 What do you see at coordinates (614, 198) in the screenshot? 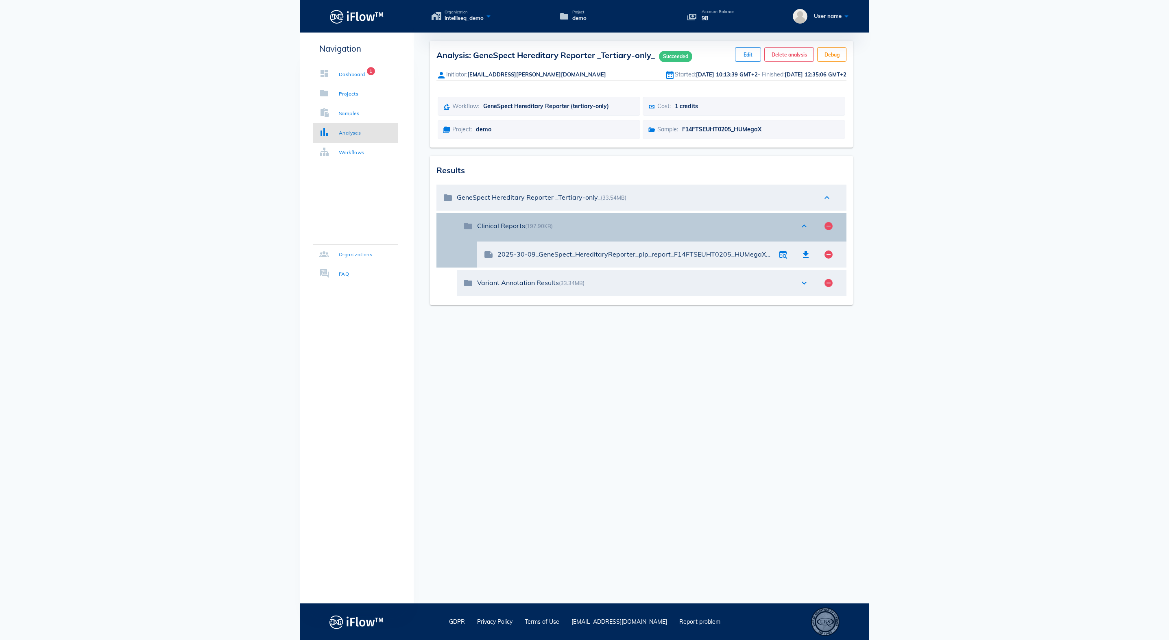
I see `span: (33.54MB)` at bounding box center [614, 198].